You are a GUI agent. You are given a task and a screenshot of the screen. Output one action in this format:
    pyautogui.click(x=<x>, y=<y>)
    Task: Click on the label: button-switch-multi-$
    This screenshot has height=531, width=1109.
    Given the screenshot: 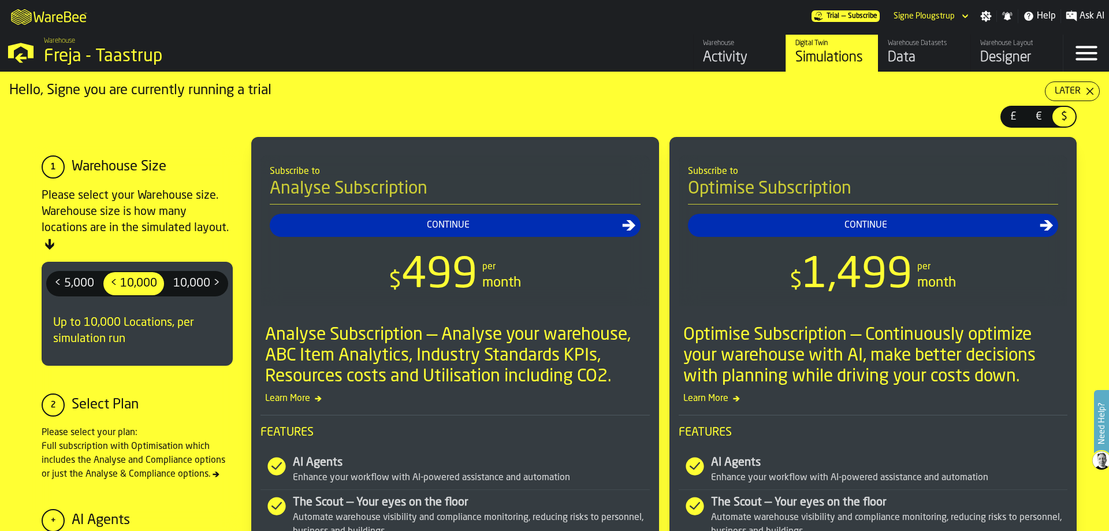 What is the action you would take?
    pyautogui.click(x=1064, y=117)
    